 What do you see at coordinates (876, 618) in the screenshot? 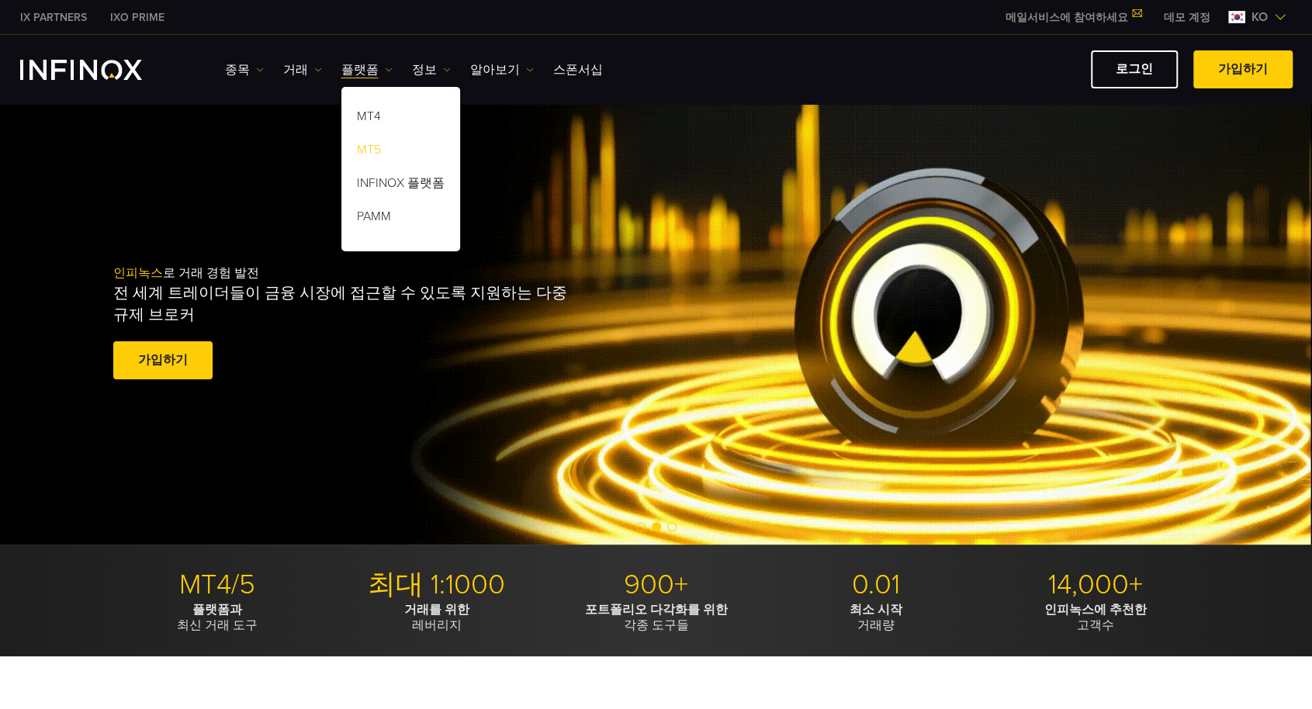
I see `p: 거래량` at bounding box center [876, 618].